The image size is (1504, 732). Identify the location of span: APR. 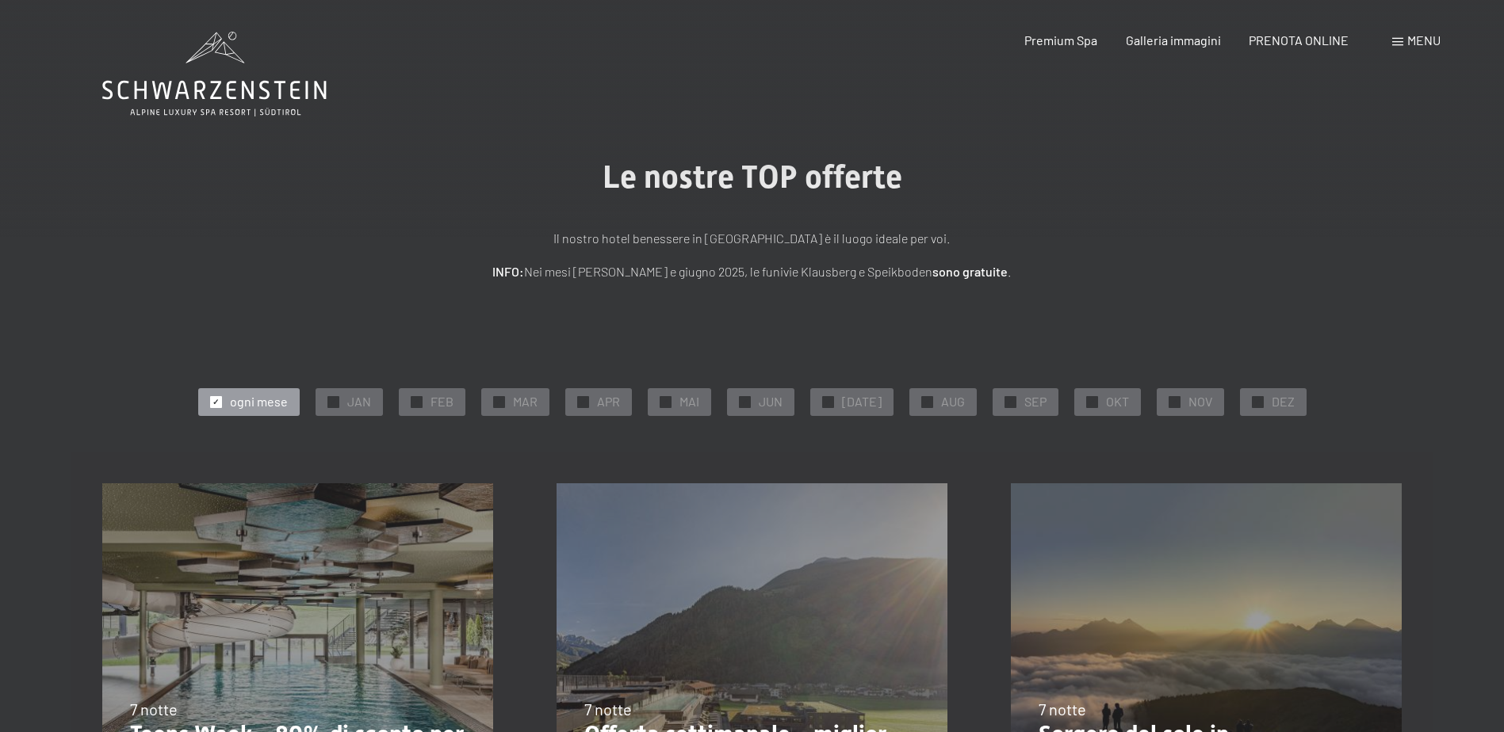
(608, 402).